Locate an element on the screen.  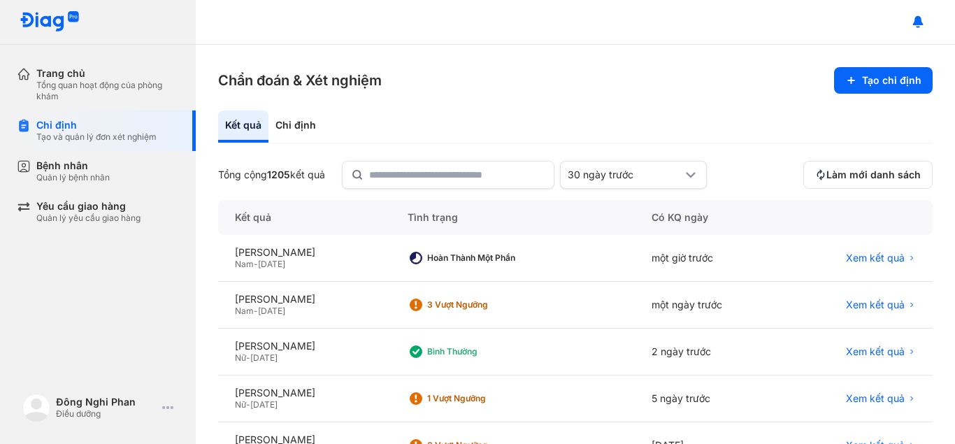
div: Bình thường is located at coordinates (483, 352).